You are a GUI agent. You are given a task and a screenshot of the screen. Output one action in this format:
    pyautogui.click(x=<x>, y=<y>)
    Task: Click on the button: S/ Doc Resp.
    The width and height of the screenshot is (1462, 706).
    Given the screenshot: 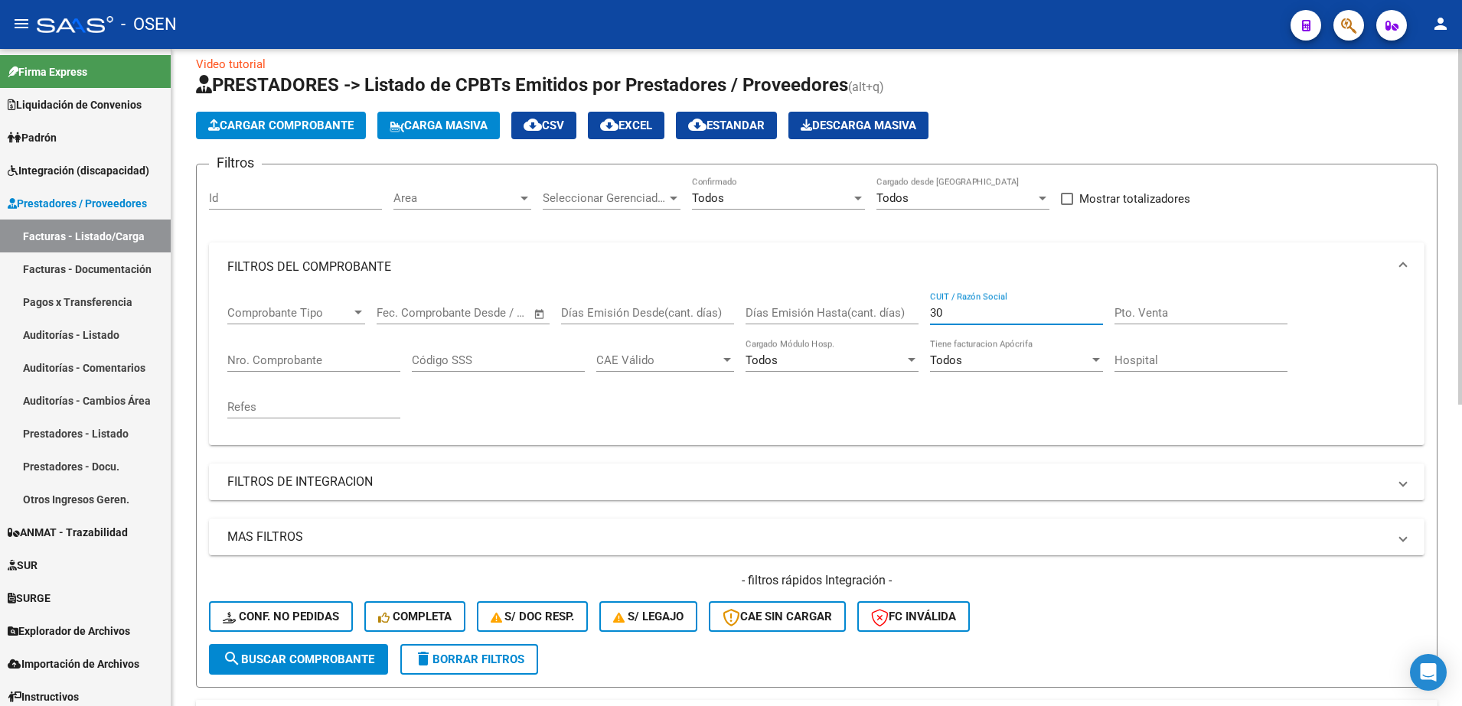 What is the action you would take?
    pyautogui.click(x=533, y=617)
    